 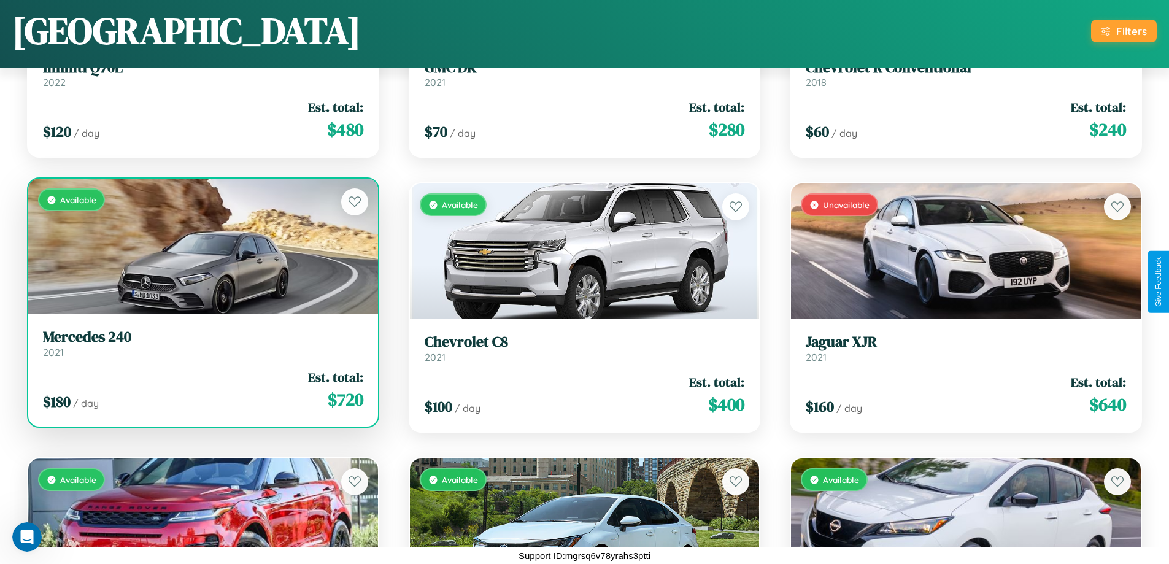 I want to click on h3: Chevrolet R Conventional, so click(x=965, y=67).